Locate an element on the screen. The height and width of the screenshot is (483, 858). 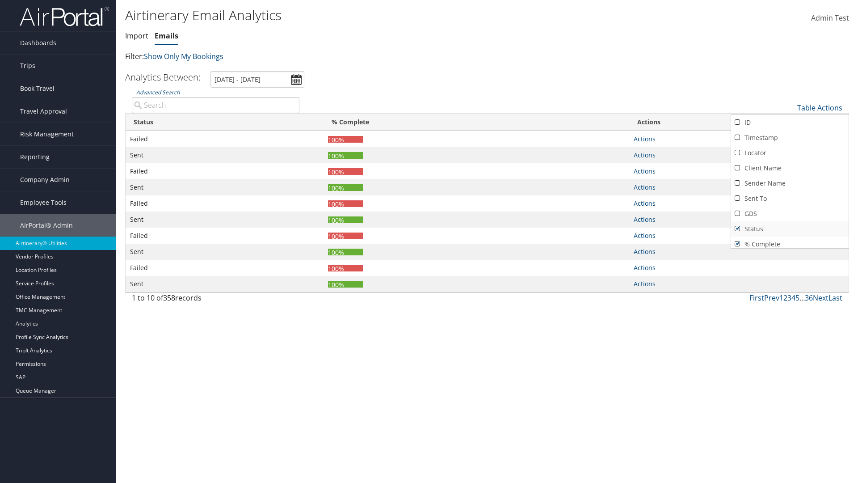
a: Locator is located at coordinates (790, 153).